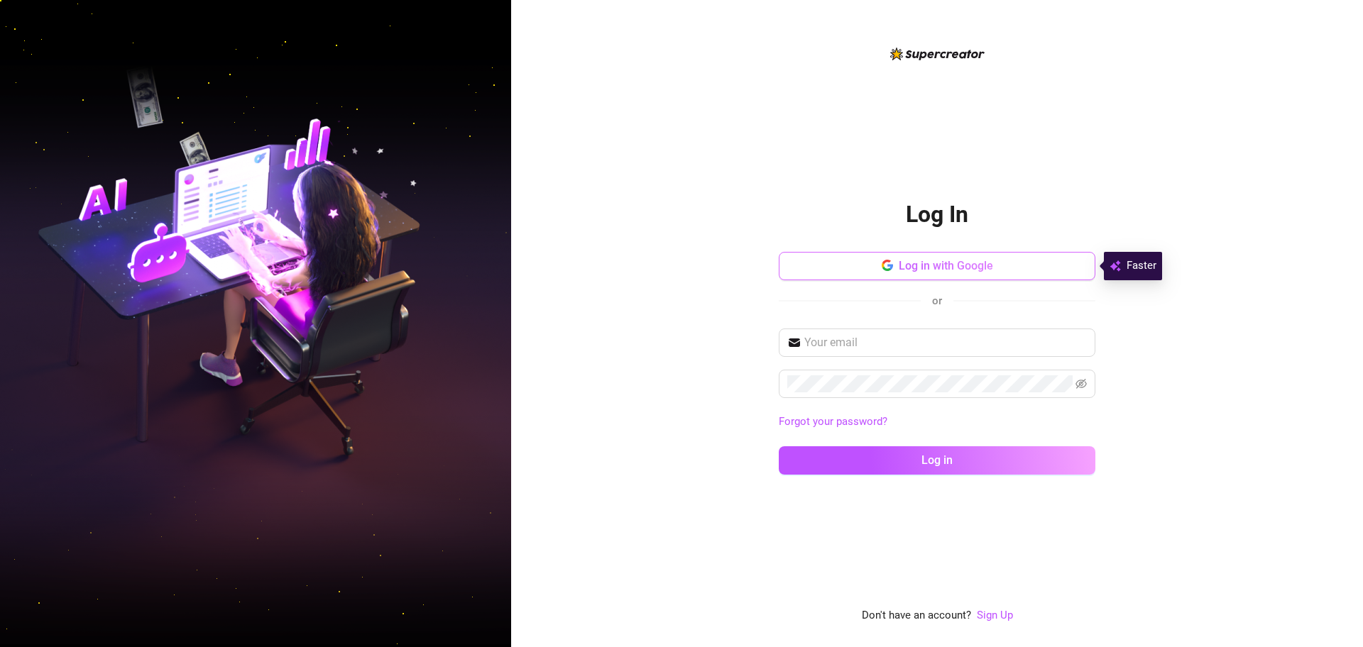  I want to click on span: eye-invisible, so click(1081, 384).